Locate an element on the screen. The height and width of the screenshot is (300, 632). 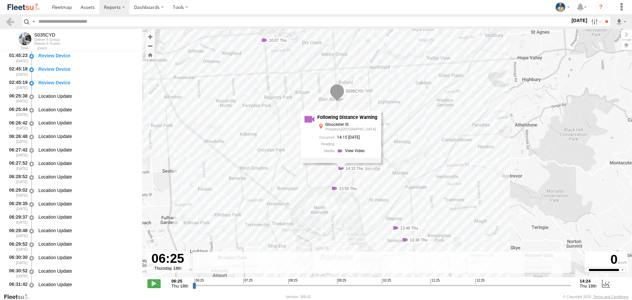
button: Zoom in is located at coordinates (150, 37).